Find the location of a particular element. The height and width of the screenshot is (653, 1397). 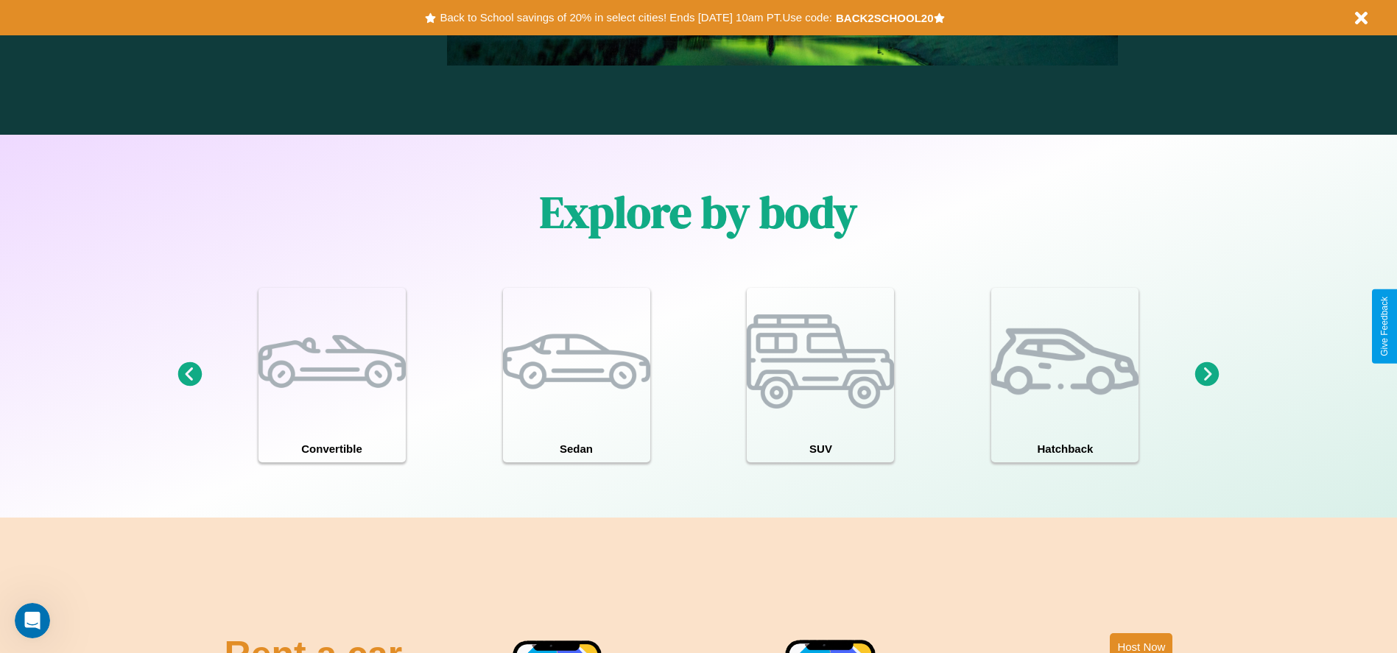

div: Give Feedback is located at coordinates (1384, 326).